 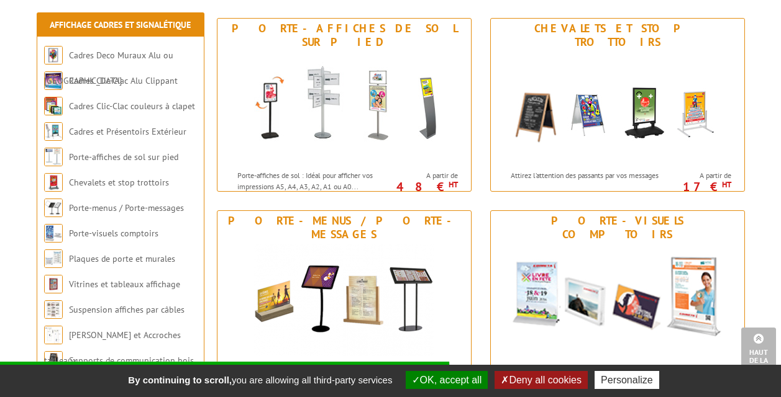 I want to click on img: Suspension affiches par câbles, so click(x=53, y=310).